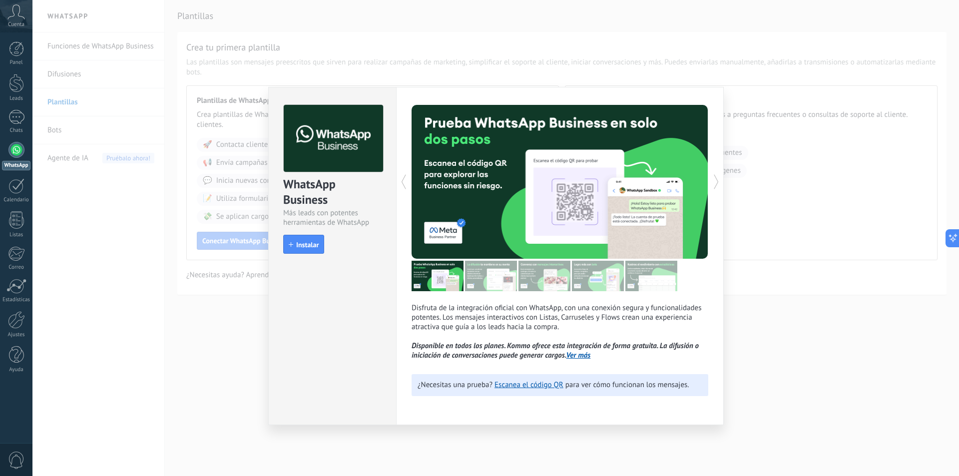  Describe the element at coordinates (437, 276) in the screenshot. I see `img: tour_image_7a4924cebc22ed9e3259523e50fe4fd6.png` at that location.